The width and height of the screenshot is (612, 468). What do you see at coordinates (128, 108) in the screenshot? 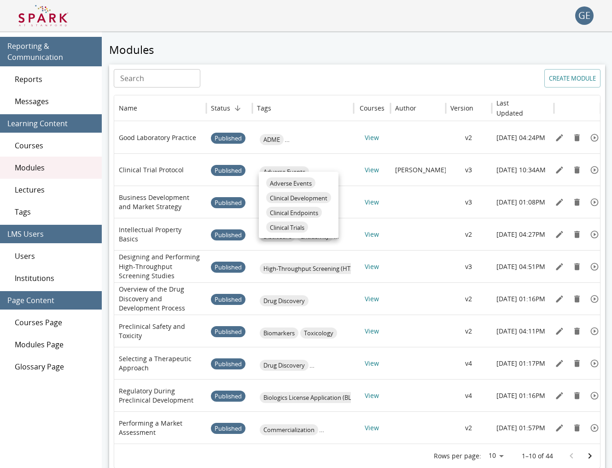
I see `div: Name` at bounding box center [128, 108].